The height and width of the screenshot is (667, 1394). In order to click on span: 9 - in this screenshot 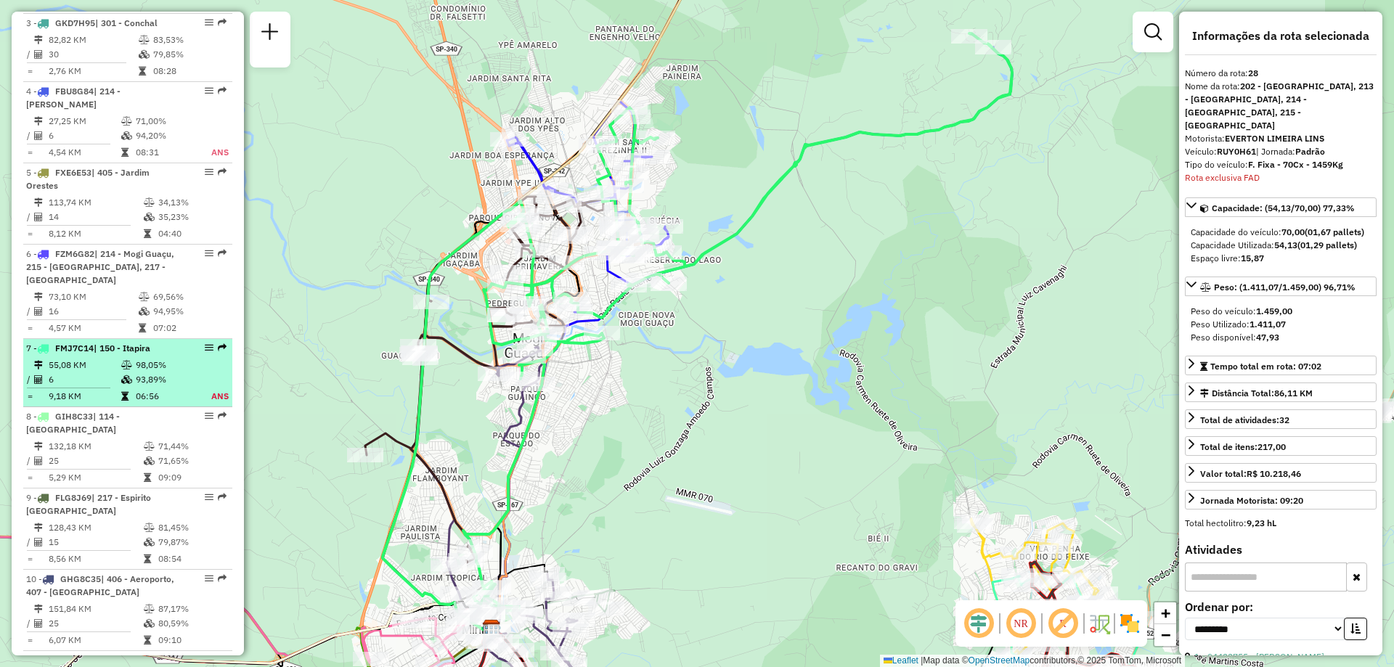, I will do `click(89, 504)`.